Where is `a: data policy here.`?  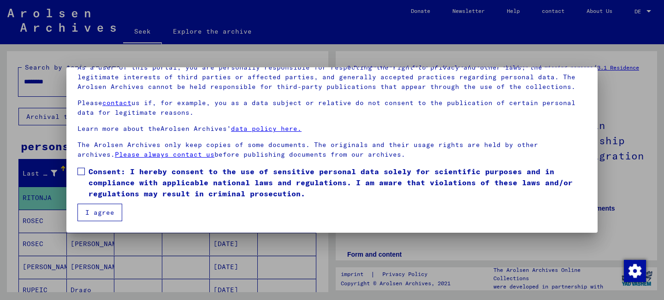
a: data policy here. is located at coordinates (266, 129).